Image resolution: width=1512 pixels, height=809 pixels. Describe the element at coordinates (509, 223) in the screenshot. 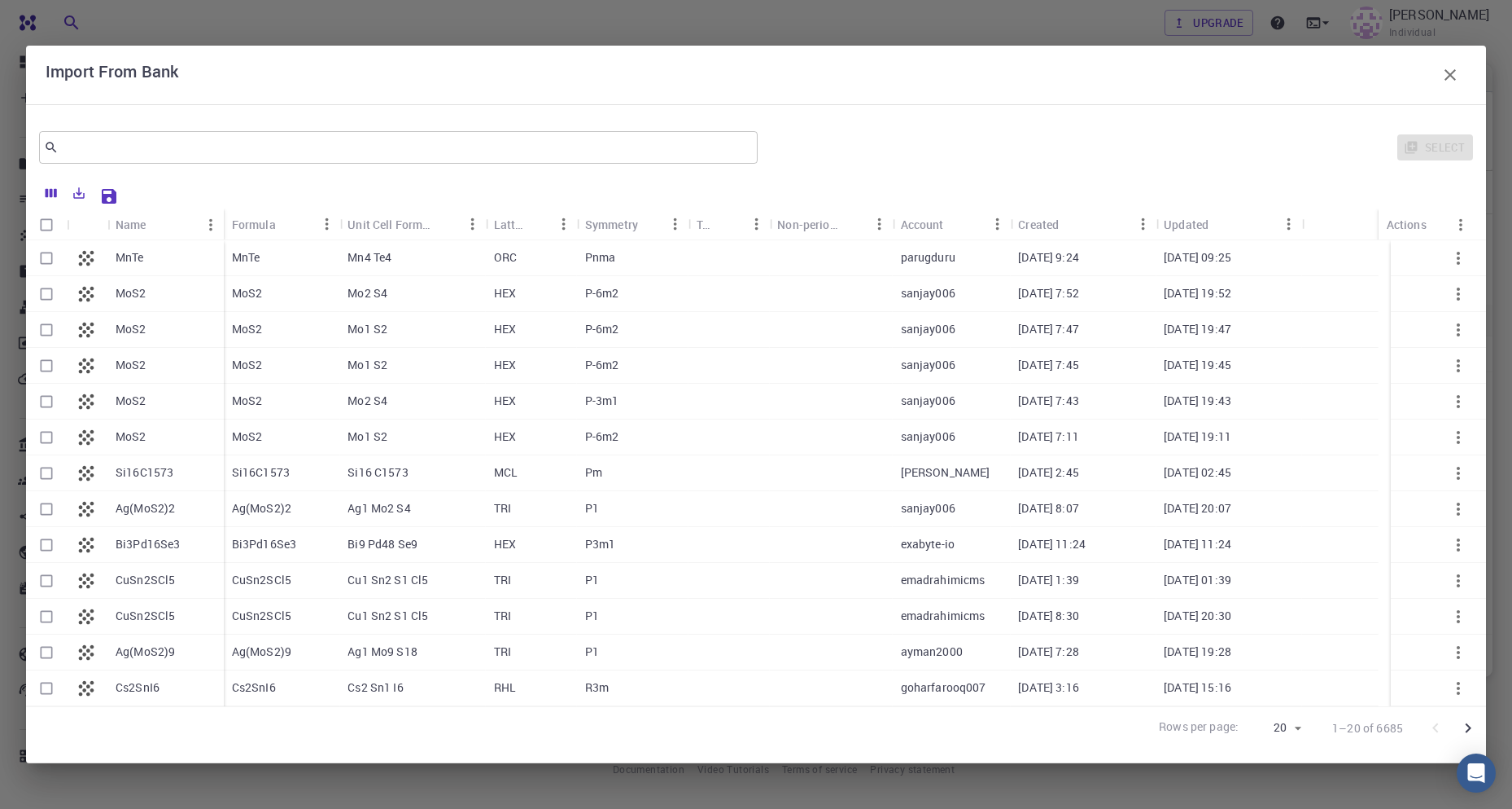

I see `div: Lattice` at that location.